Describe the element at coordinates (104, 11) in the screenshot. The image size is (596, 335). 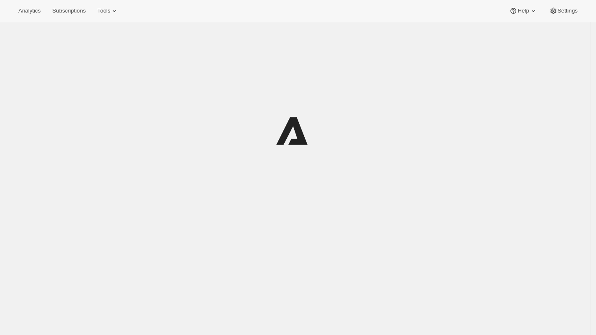
I see `span: Tools` at that location.